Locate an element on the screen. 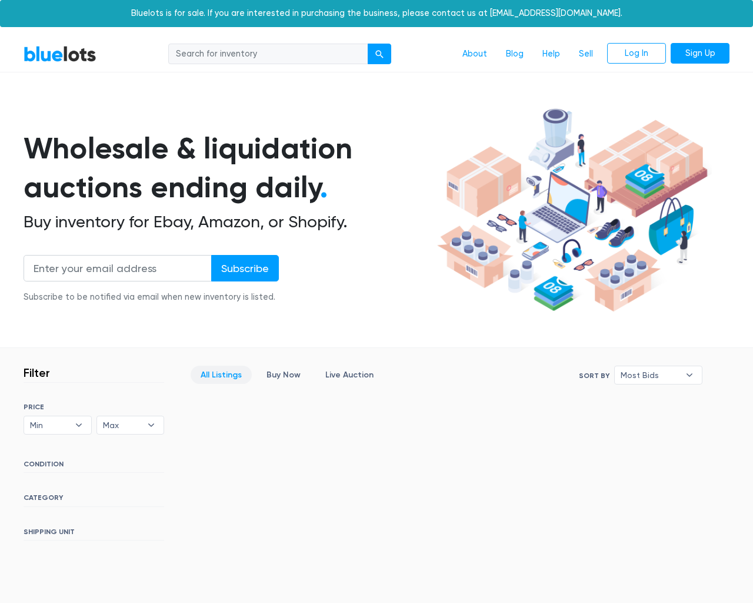 The image size is (753, 603). a: Log In is located at coordinates (637, 54).